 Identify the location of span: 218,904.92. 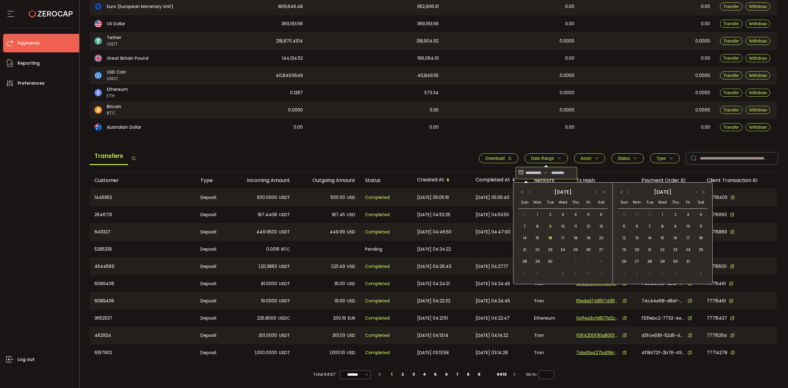
(428, 41).